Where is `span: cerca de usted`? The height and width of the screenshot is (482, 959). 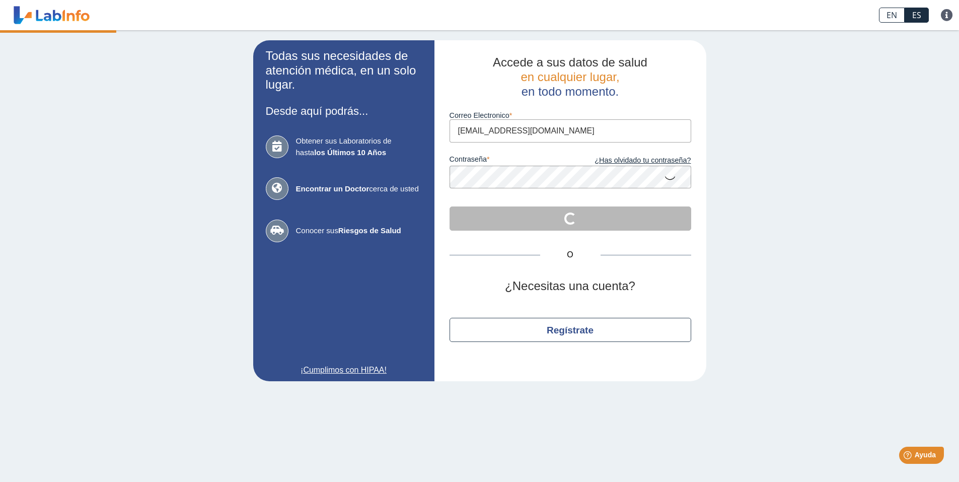
span: cerca de usted is located at coordinates (359, 189).